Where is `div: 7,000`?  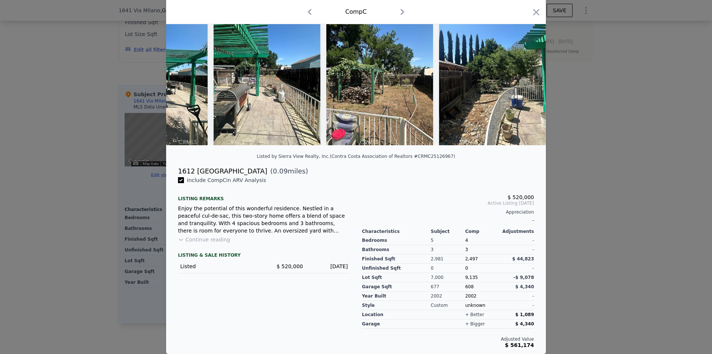 div: 7,000 is located at coordinates (448, 277).